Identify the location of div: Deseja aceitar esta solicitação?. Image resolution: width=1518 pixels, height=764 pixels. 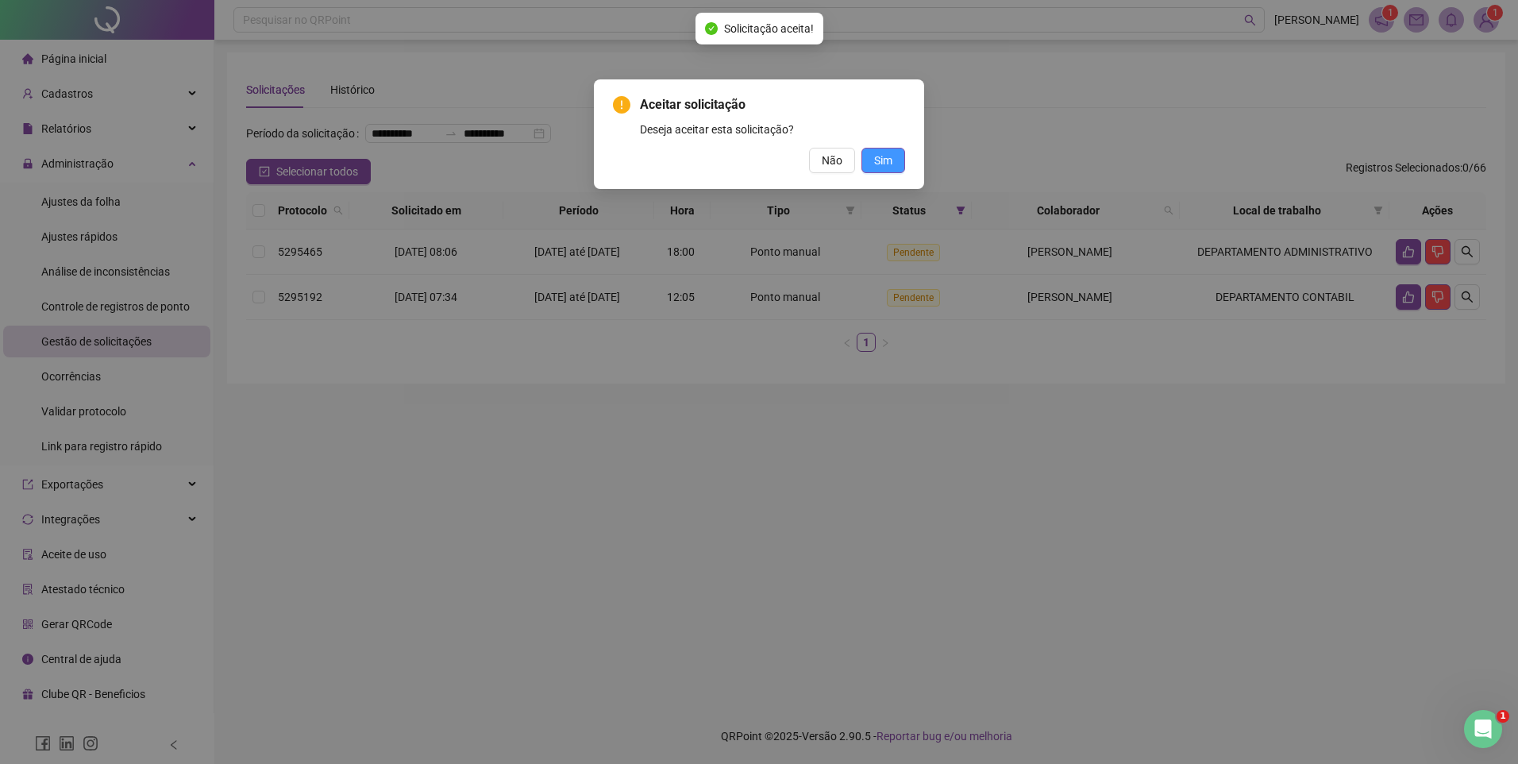
(772, 129).